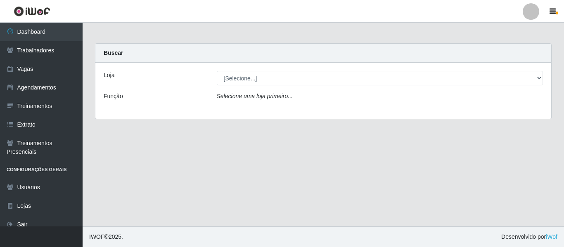  I want to click on img: CoreUI Logo, so click(32, 11).